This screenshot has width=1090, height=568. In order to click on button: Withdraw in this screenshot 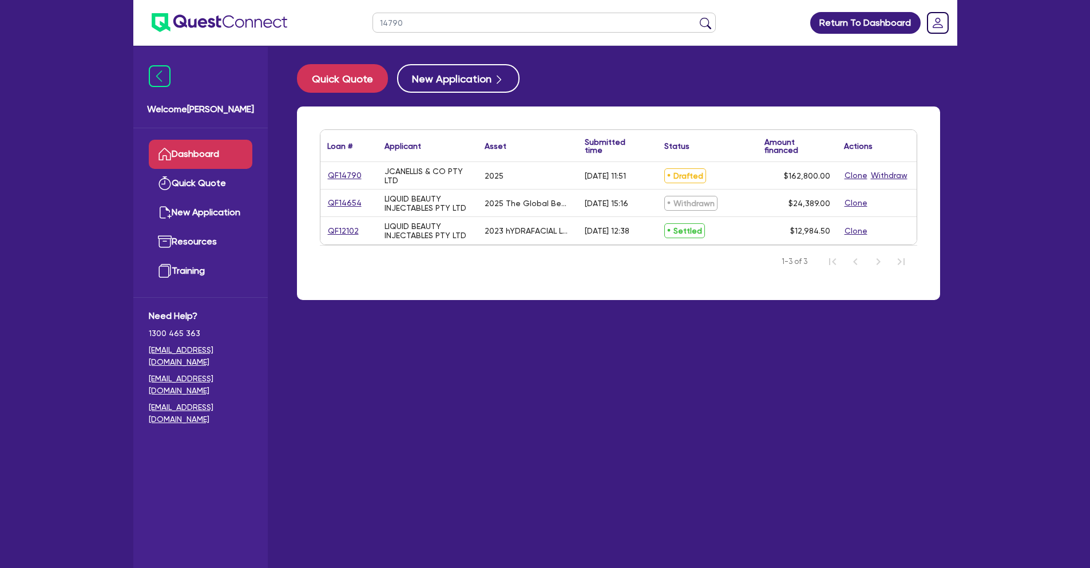, I will do `click(889, 175)`.